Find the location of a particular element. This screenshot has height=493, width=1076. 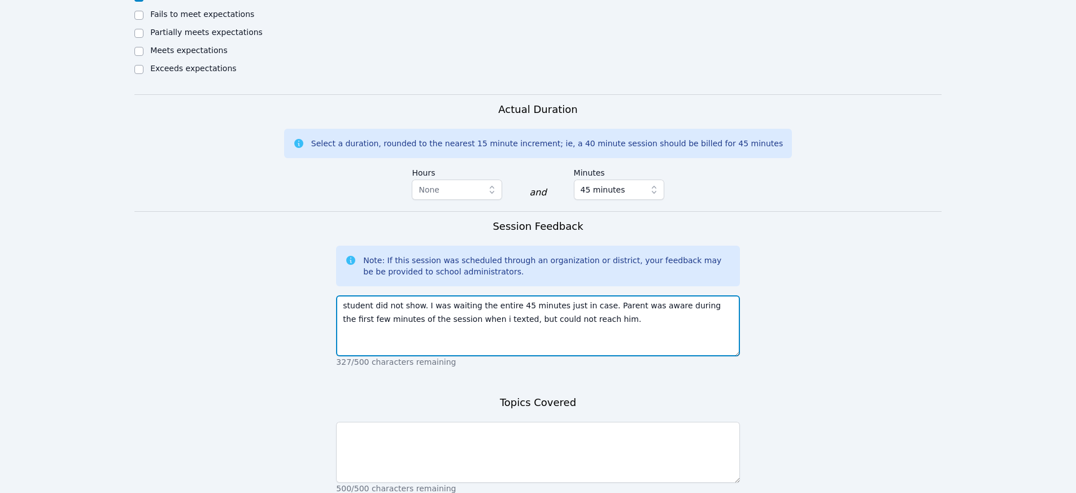

label: Fails to meet expectations is located at coordinates (202, 14).